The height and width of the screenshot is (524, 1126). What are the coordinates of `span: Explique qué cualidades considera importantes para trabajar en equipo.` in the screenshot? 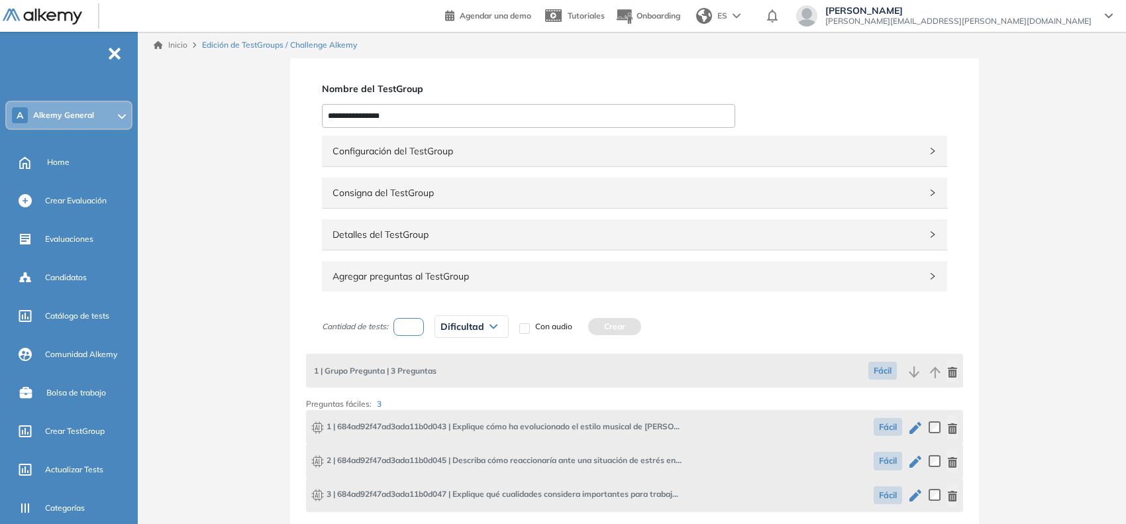 It's located at (497, 495).